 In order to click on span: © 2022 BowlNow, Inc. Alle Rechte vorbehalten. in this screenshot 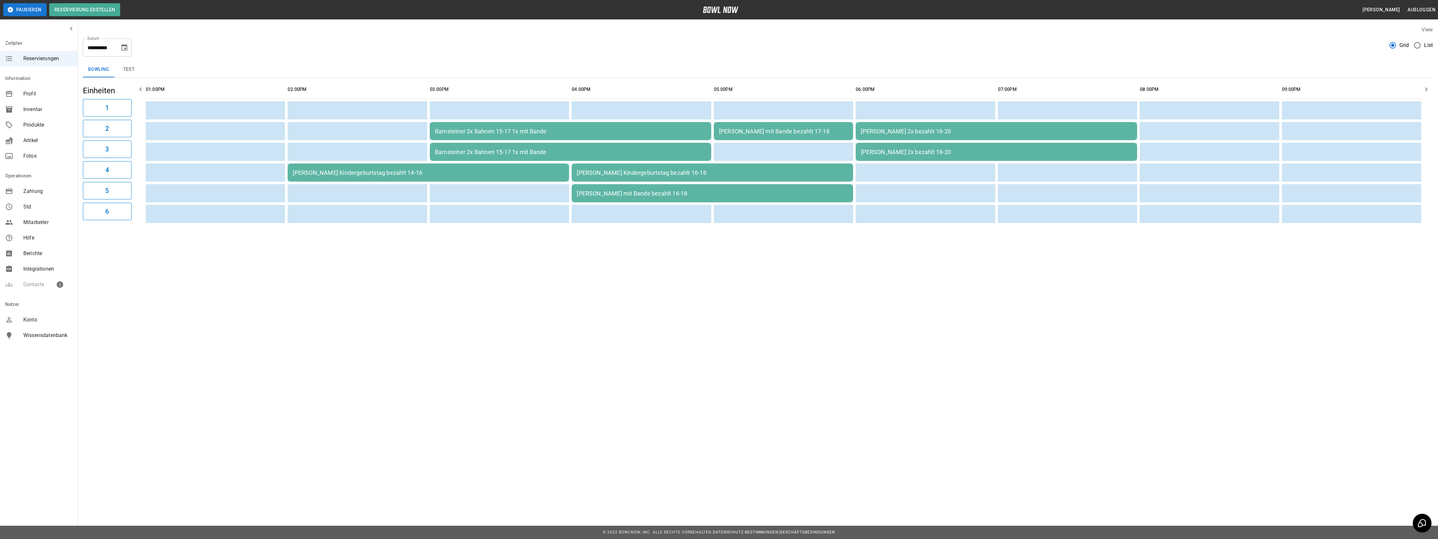, I will do `click(658, 532)`.